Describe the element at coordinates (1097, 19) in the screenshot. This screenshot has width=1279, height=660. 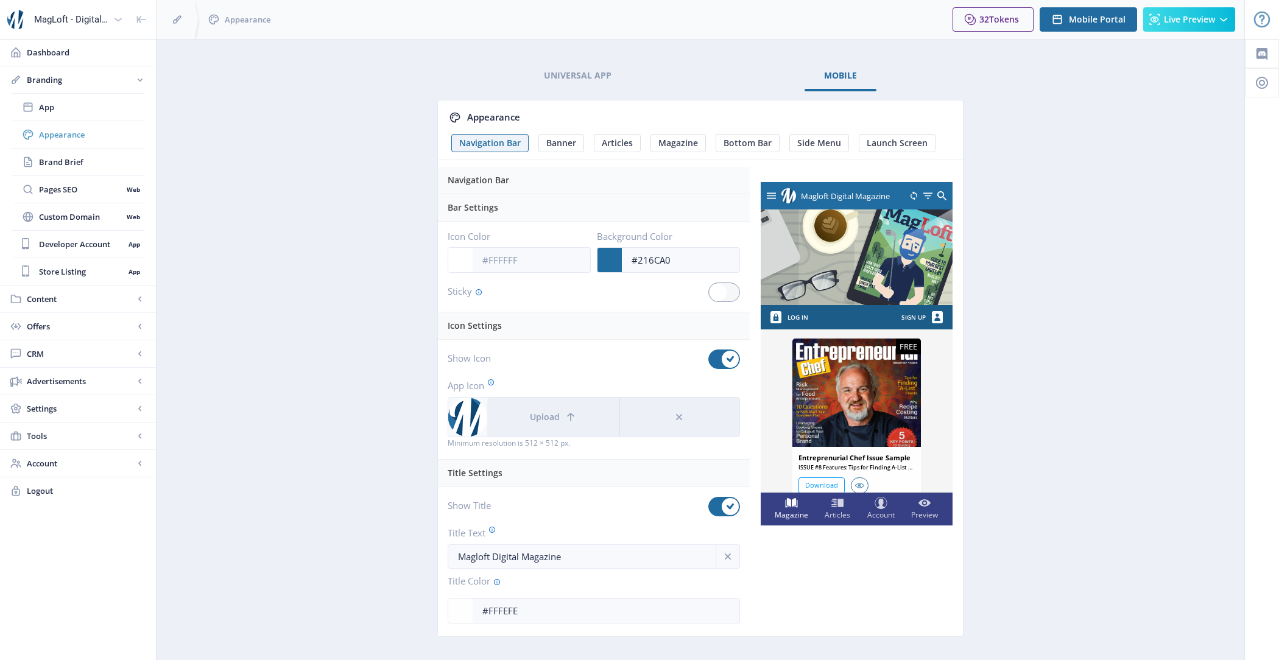
I see `span: Mobile Portal` at that location.